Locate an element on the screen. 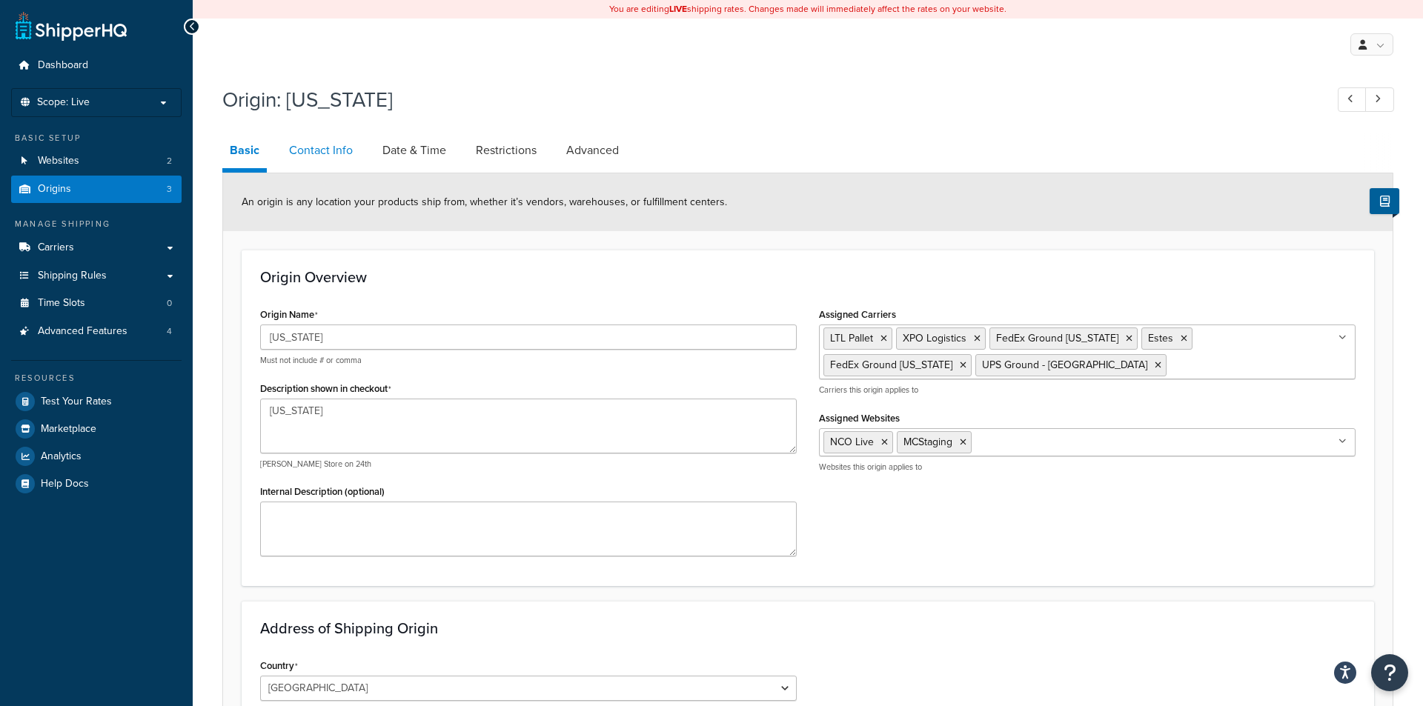  h3: Address of Shipping Origin is located at coordinates (808, 629).